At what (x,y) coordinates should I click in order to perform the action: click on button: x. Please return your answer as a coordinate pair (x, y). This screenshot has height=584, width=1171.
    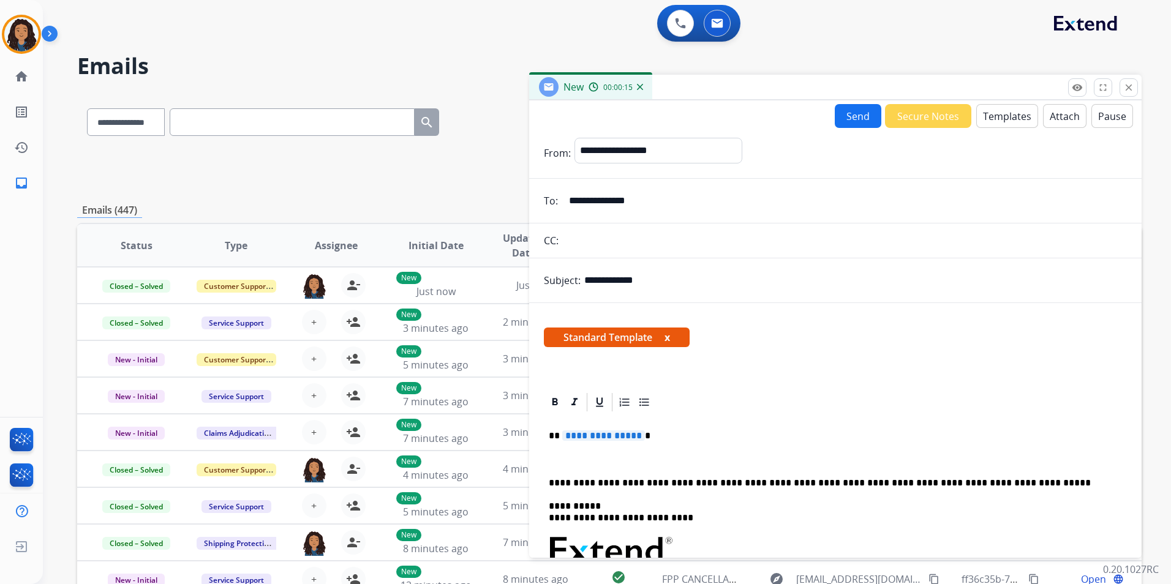
    Looking at the image, I should click on (667, 337).